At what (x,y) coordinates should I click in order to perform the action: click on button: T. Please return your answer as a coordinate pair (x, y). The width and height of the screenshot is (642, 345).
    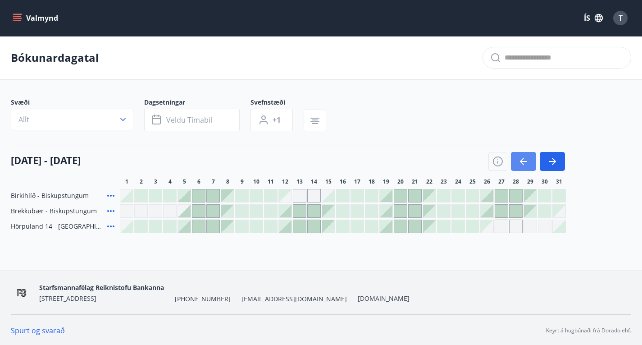
    Looking at the image, I should click on (621, 18).